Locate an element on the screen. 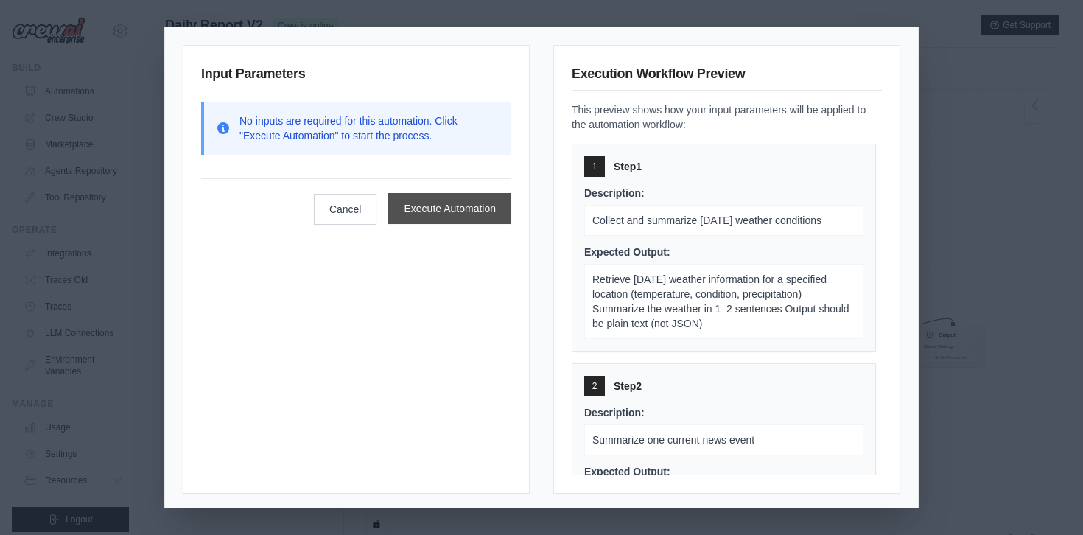 The width and height of the screenshot is (1083, 535). span: 1 is located at coordinates (595, 167).